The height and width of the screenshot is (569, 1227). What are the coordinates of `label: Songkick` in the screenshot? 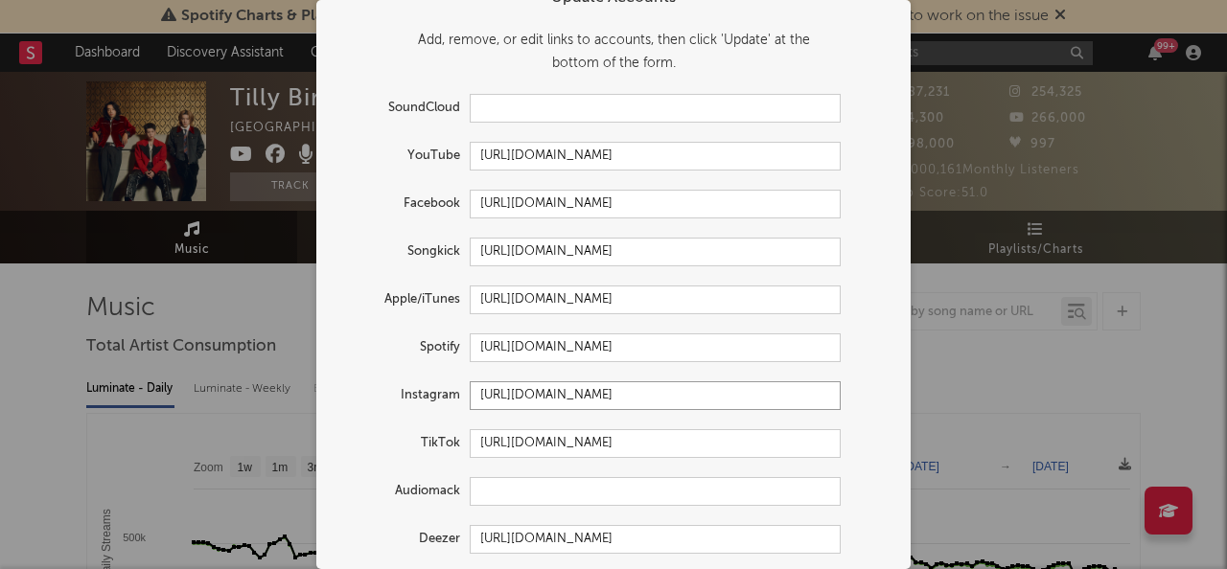 It's located at (403, 252).